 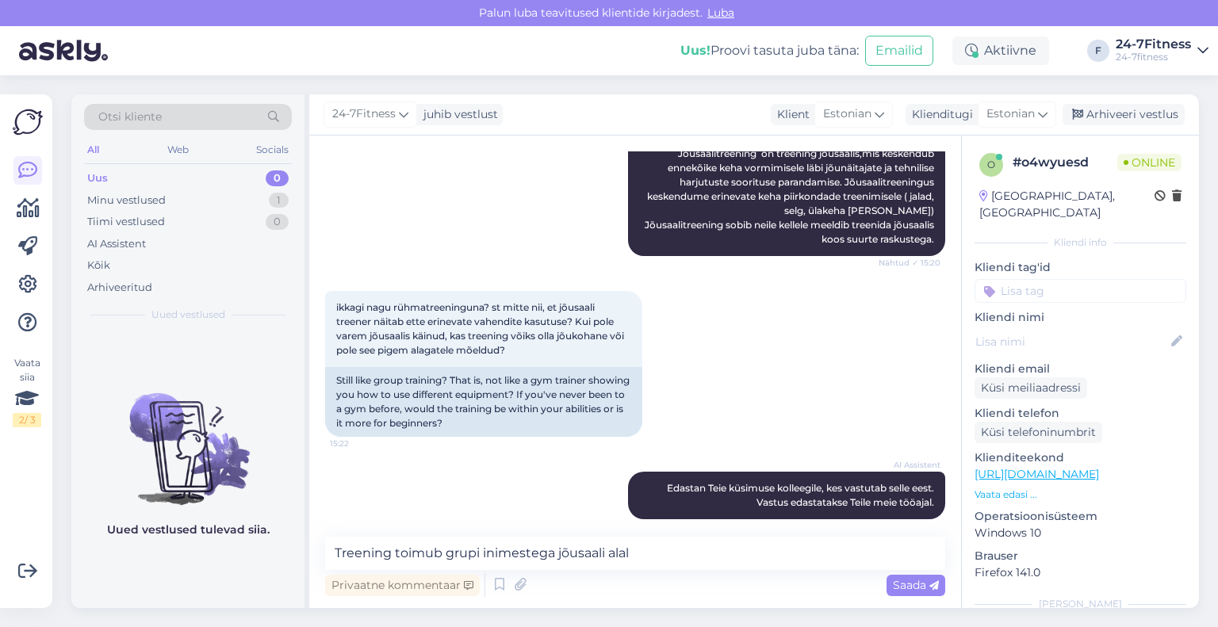 I want to click on span: ikkagi nagu rühmatreeninguna? st mitte nii, et jõusaali treener näitab ette erinevate vahendite k..., so click(x=481, y=328).